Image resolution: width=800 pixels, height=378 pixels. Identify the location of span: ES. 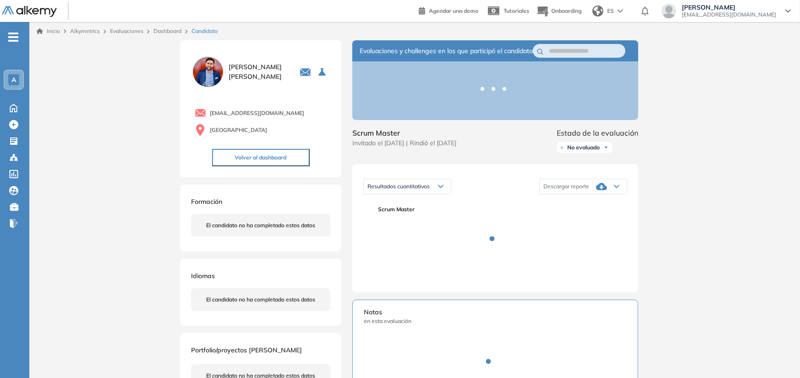
(611, 11).